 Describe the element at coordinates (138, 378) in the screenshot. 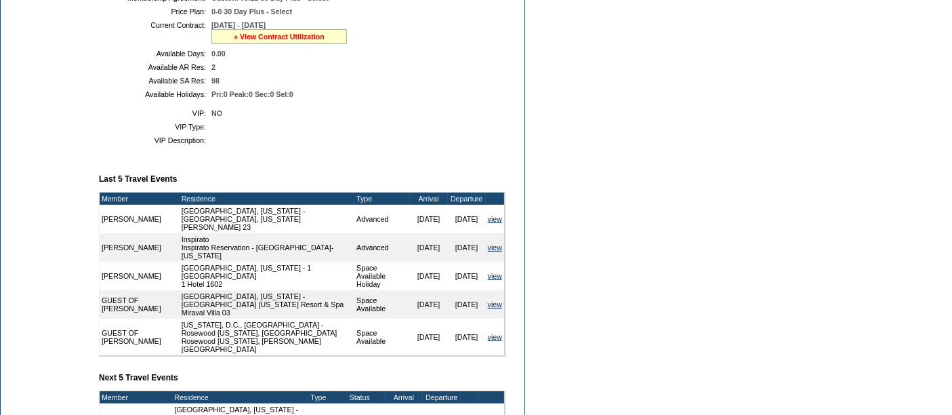

I see `b: Next 5 Travel Events` at that location.